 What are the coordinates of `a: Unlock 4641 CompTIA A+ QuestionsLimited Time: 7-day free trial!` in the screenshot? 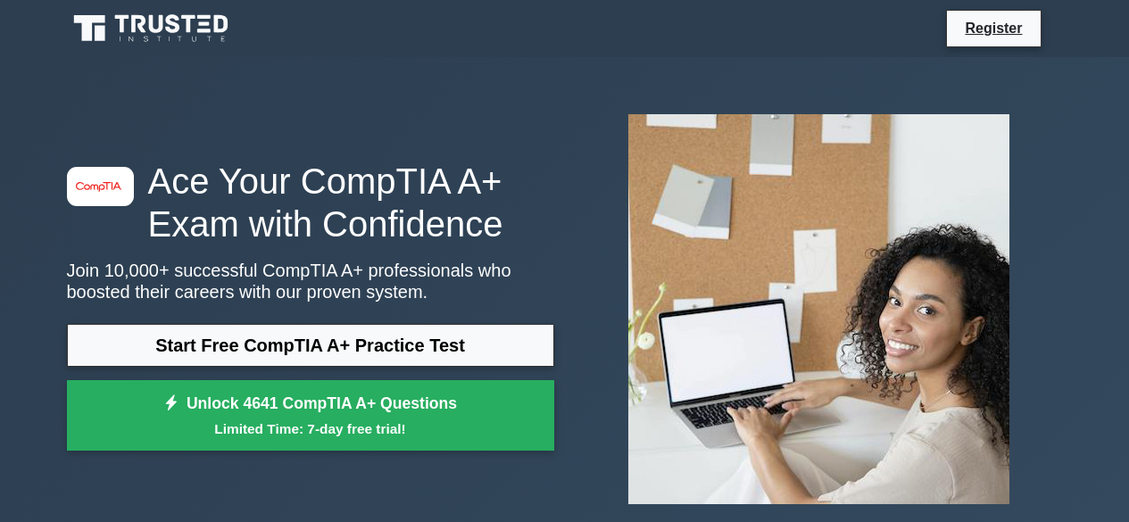 It's located at (311, 416).